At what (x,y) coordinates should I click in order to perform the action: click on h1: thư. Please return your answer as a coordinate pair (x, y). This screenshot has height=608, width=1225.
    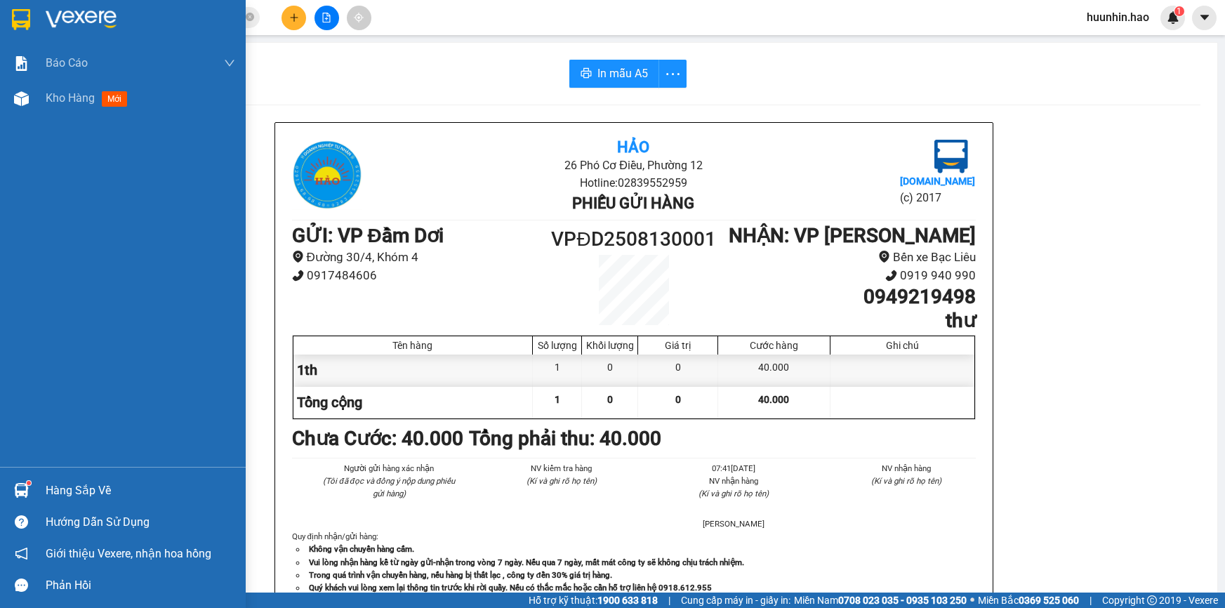
    Looking at the image, I should click on (847, 321).